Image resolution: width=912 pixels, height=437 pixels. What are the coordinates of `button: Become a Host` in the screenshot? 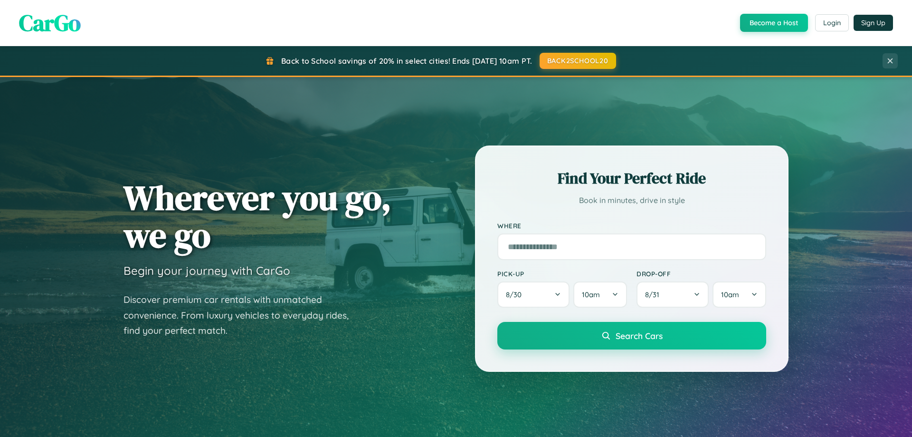 It's located at (774, 23).